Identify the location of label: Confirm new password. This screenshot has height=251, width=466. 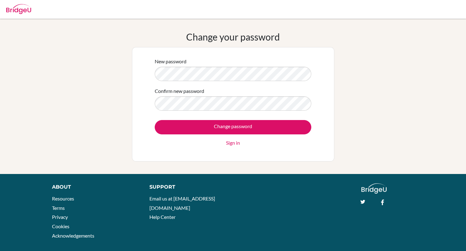
(179, 91).